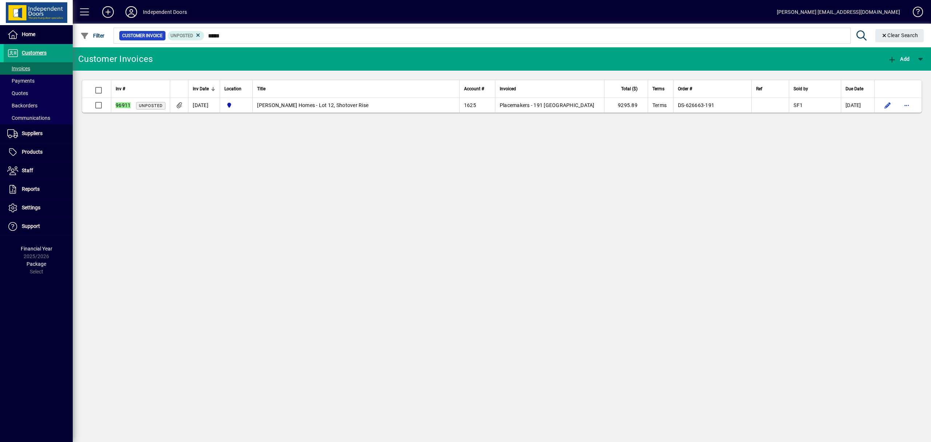  What do you see at coordinates (855, 89) in the screenshot?
I see `span: Due Date` at bounding box center [855, 89].